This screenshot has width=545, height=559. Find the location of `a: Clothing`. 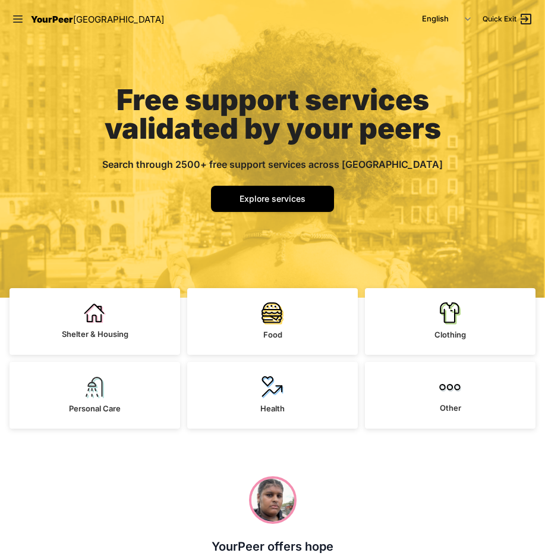

a: Clothing is located at coordinates (450, 321).